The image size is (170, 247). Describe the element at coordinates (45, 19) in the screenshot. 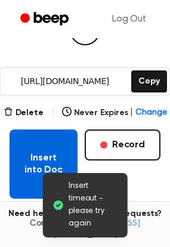

I see `a: Beep` at that location.